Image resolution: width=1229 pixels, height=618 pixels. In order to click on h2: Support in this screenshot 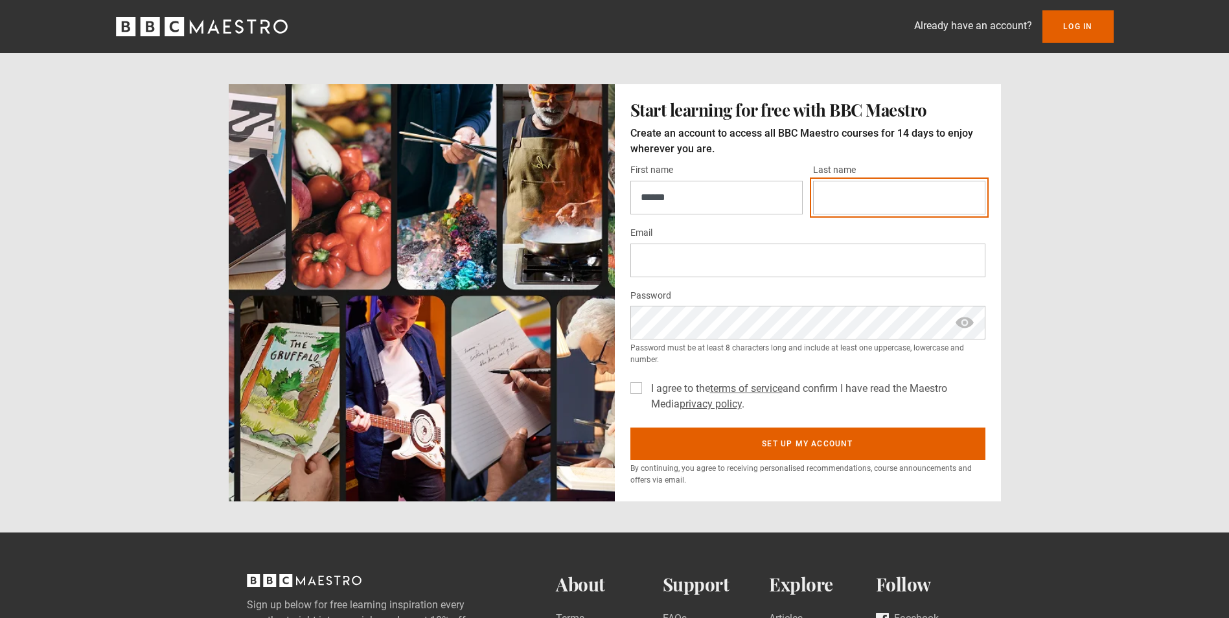, I will do `click(716, 584)`.